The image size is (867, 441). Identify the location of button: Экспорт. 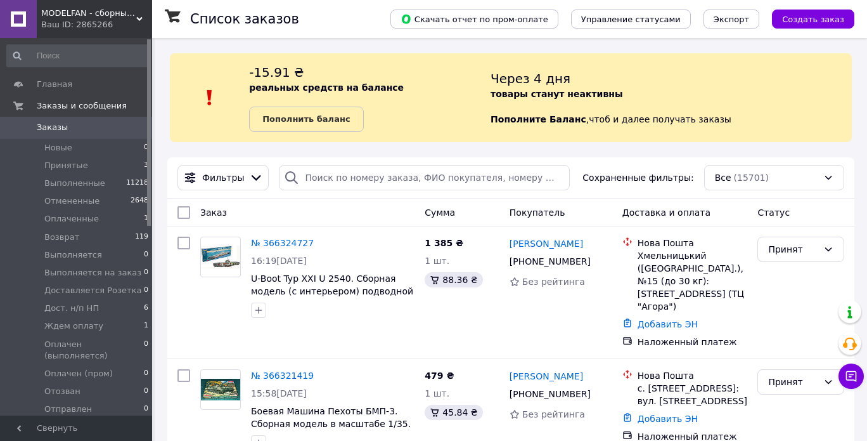
(732, 19).